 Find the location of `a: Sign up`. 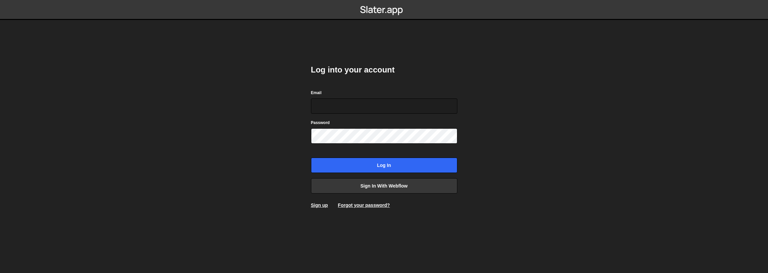

a: Sign up is located at coordinates (319, 205).